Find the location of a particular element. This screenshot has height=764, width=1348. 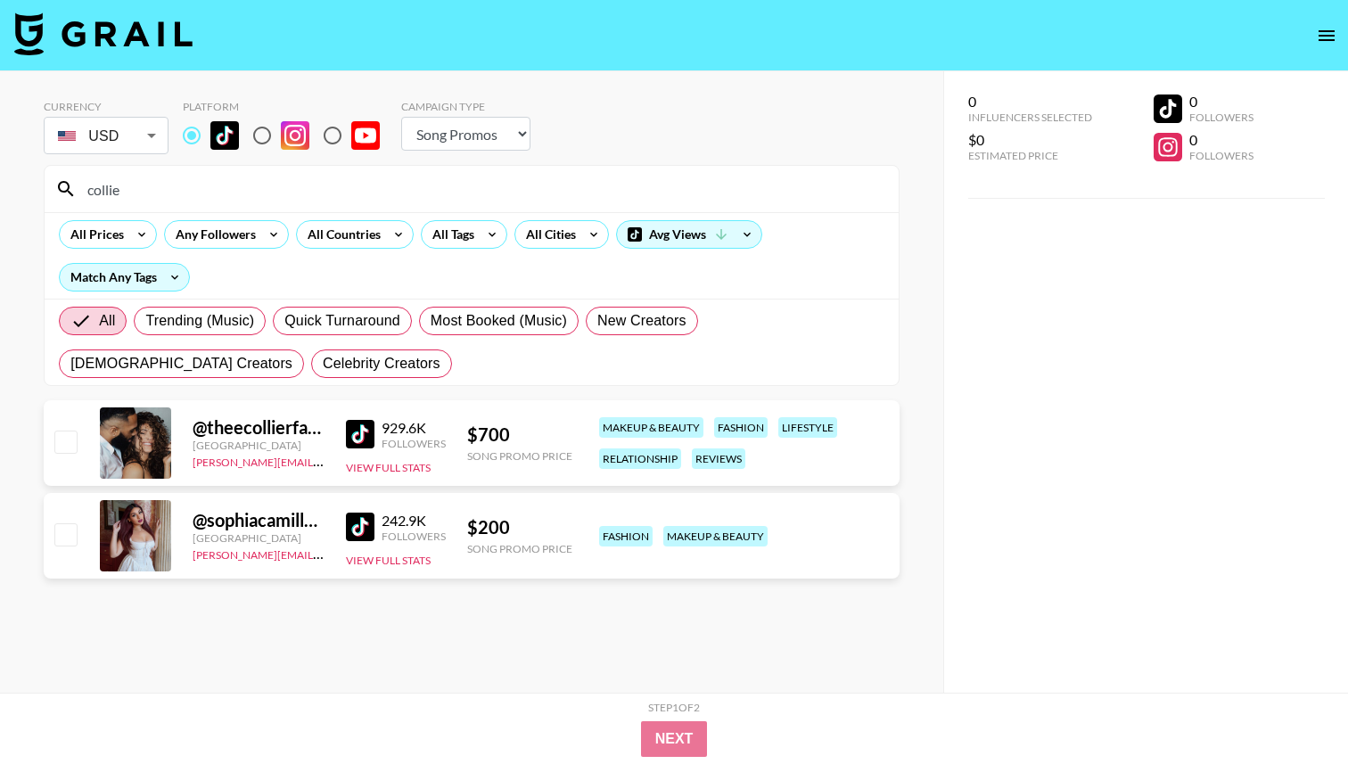

div: 242.9K is located at coordinates (414, 521).